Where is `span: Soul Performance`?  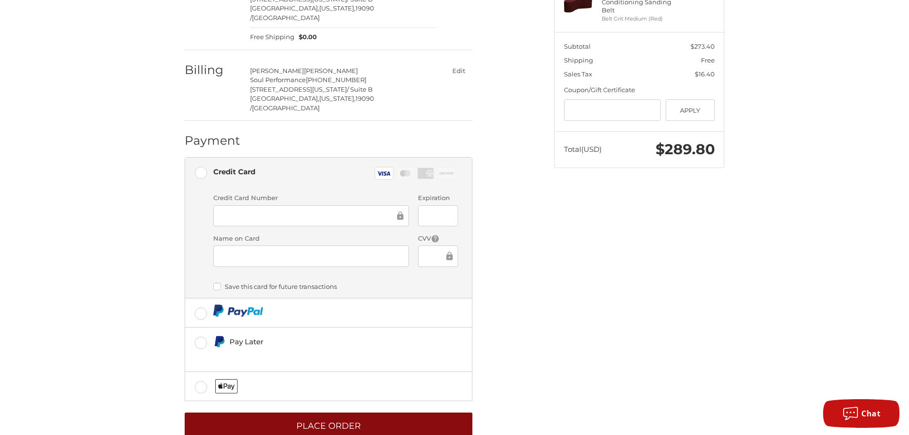
span: Soul Performance is located at coordinates (278, 80).